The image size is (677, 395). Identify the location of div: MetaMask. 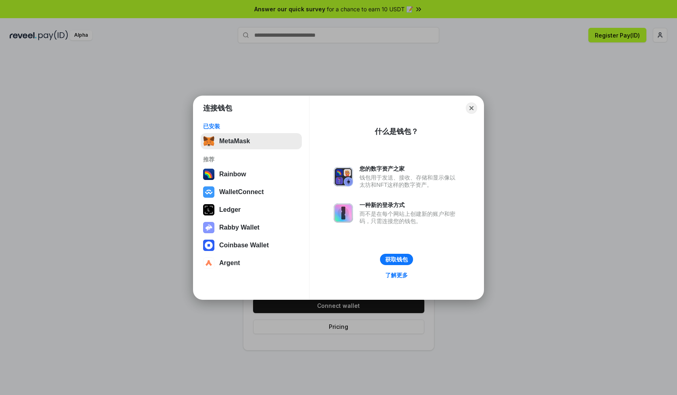
(235, 141).